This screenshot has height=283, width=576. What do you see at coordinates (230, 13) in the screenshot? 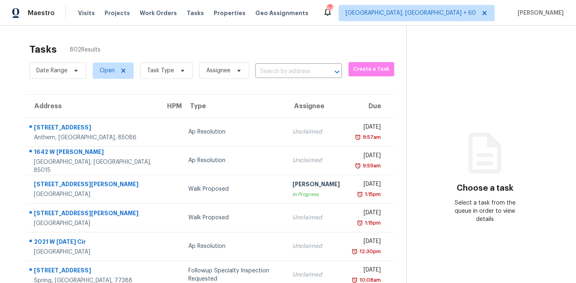
I see `span: Properties` at bounding box center [230, 13].